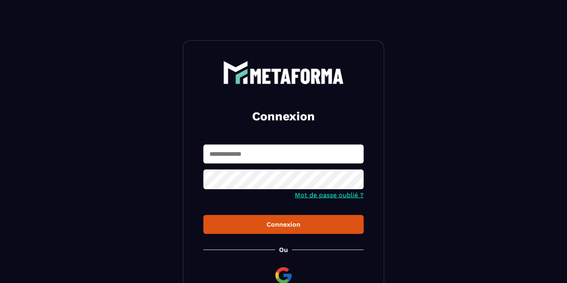 The width and height of the screenshot is (567, 283). I want to click on p: Ou, so click(284, 250).